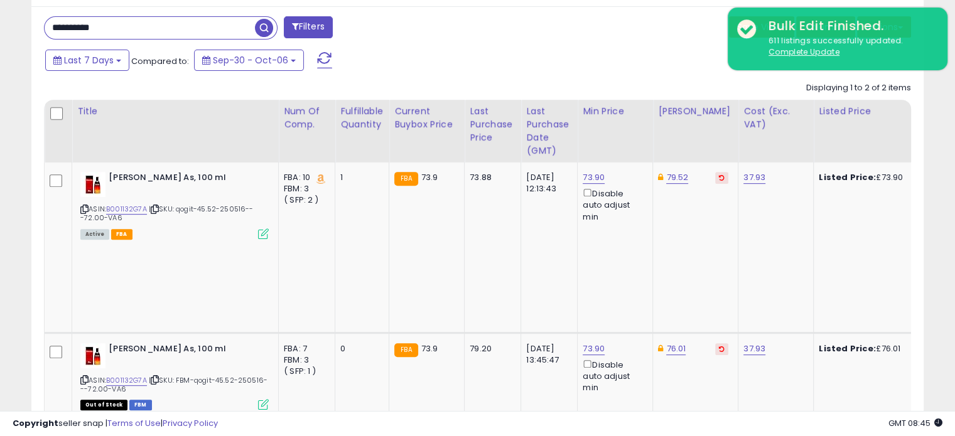 The image size is (955, 436). What do you see at coordinates (804, 51) in the screenshot?
I see `u: Complete Update` at bounding box center [804, 51].